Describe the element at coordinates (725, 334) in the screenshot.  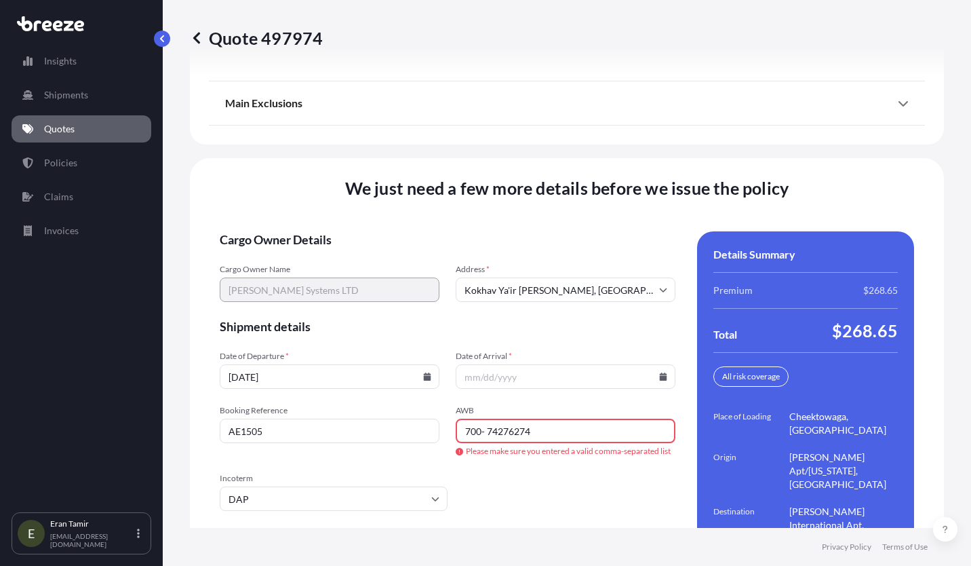
I see `span: Total` at that location.